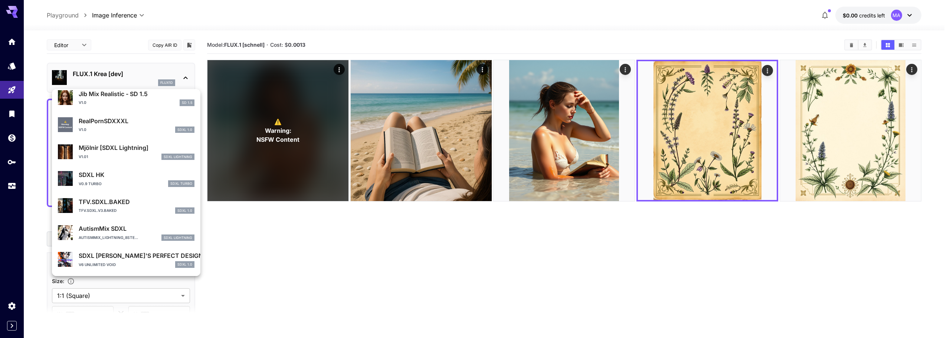 This screenshot has width=950, height=338. Describe the element at coordinates (187, 103) in the screenshot. I see `p: SD 1.5` at that location.